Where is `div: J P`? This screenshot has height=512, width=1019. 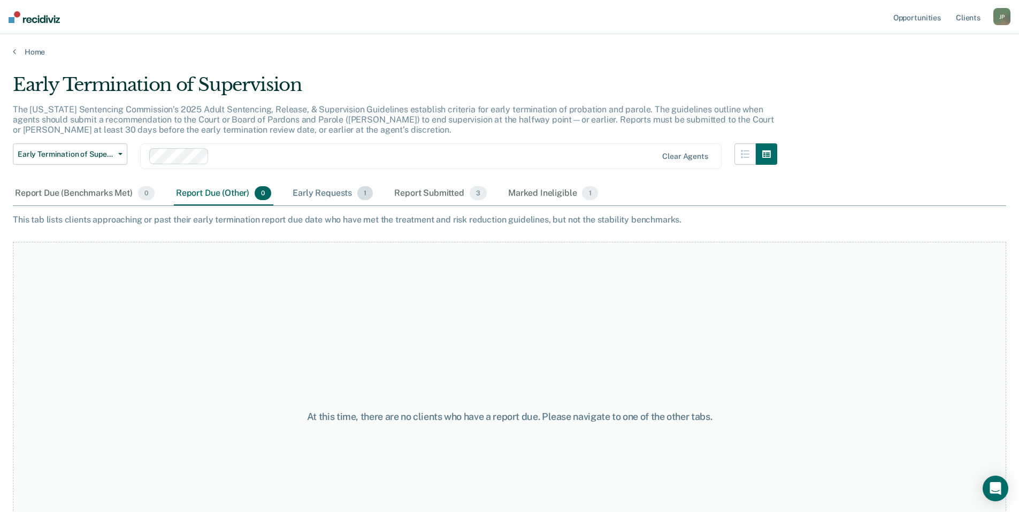 div: J P is located at coordinates (1002, 17).